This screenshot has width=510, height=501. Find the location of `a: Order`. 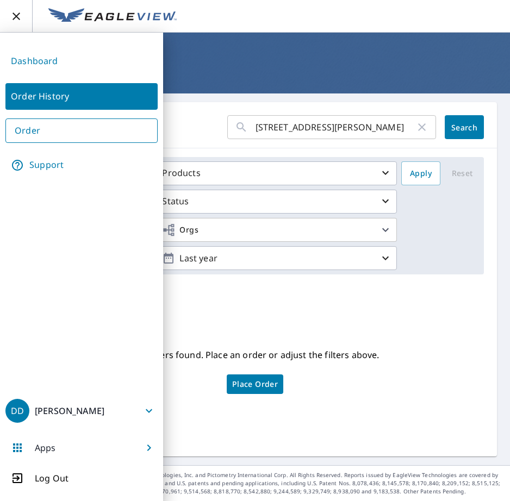

a: Order is located at coordinates (82, 130).